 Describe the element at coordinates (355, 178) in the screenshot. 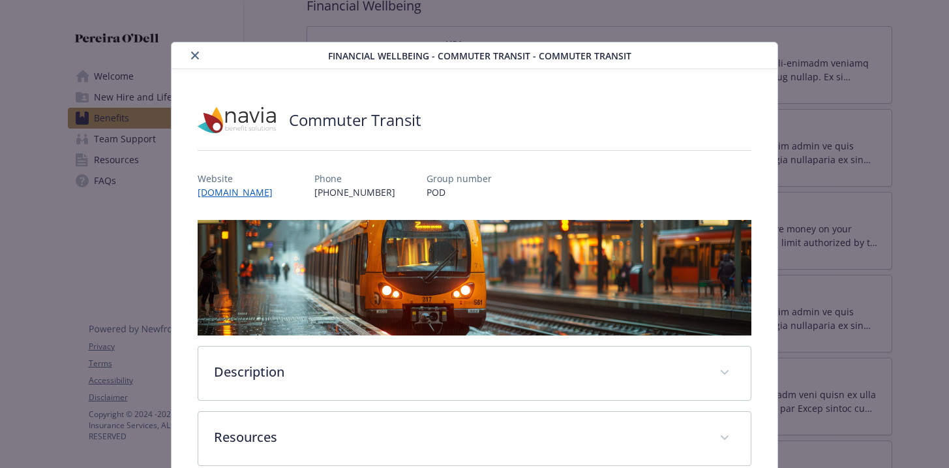

I see `p: Phone` at that location.